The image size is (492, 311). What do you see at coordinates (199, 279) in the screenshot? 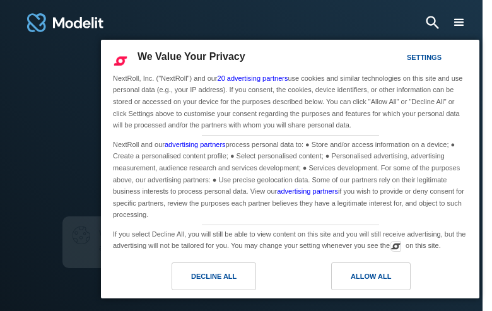
I see `a: Decline All` at bounding box center [199, 279].